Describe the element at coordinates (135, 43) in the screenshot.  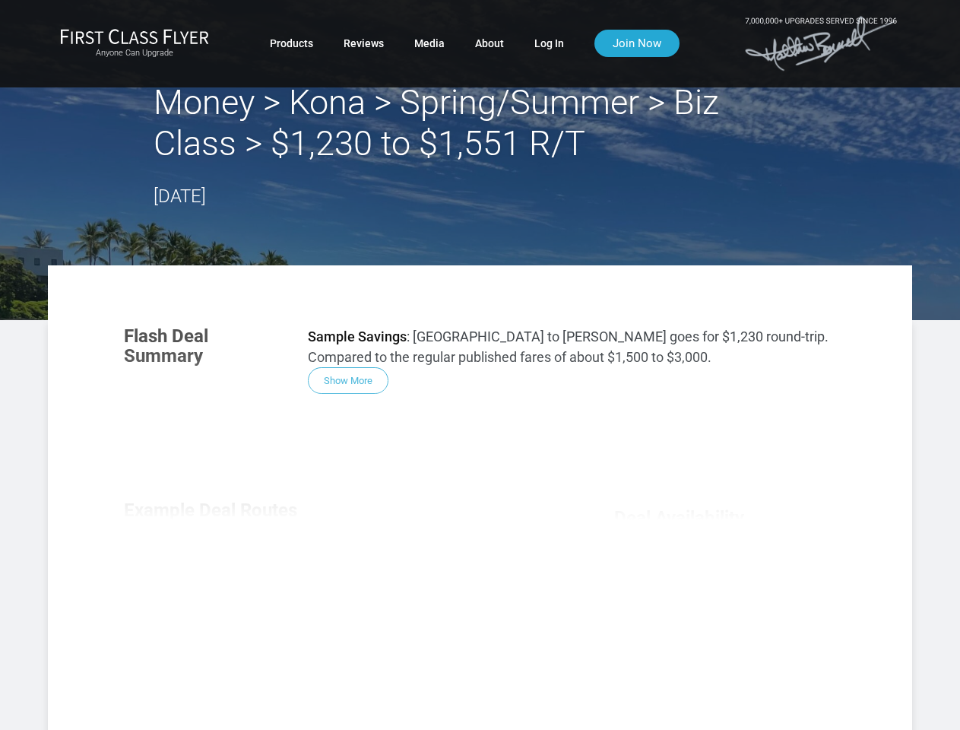
I see `a: First Class FlyerAnyone Can Upgrade` at that location.